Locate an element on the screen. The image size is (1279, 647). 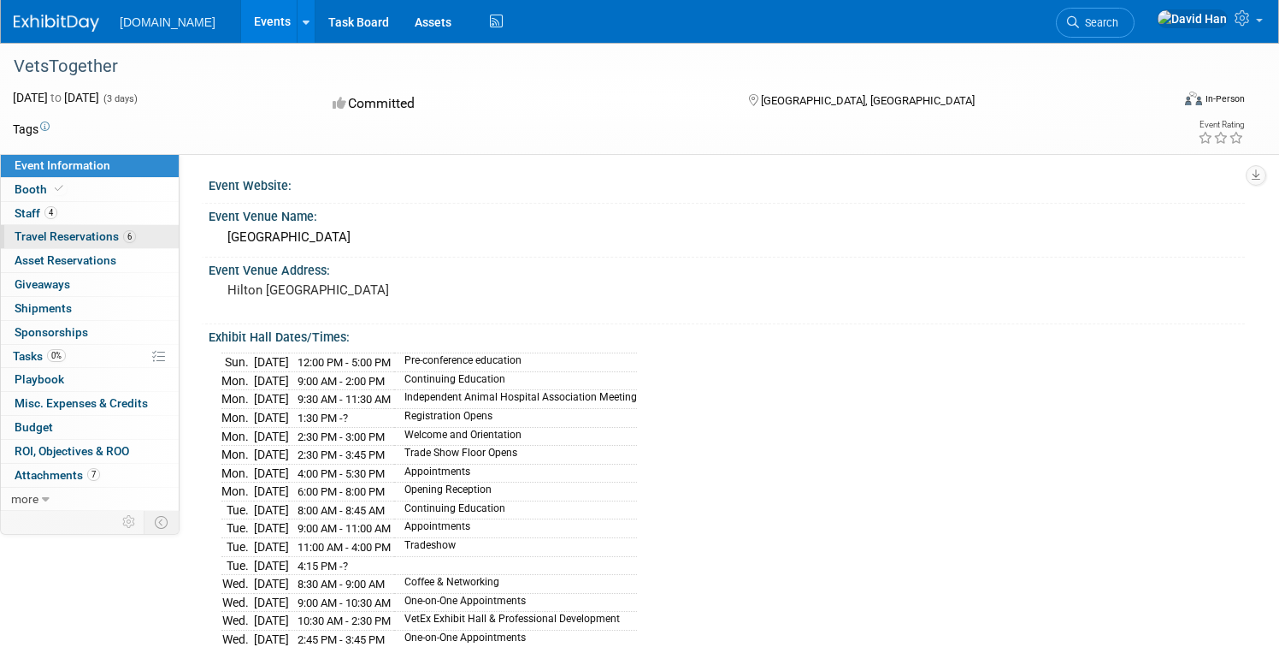
a: Search is located at coordinates (1096, 22).